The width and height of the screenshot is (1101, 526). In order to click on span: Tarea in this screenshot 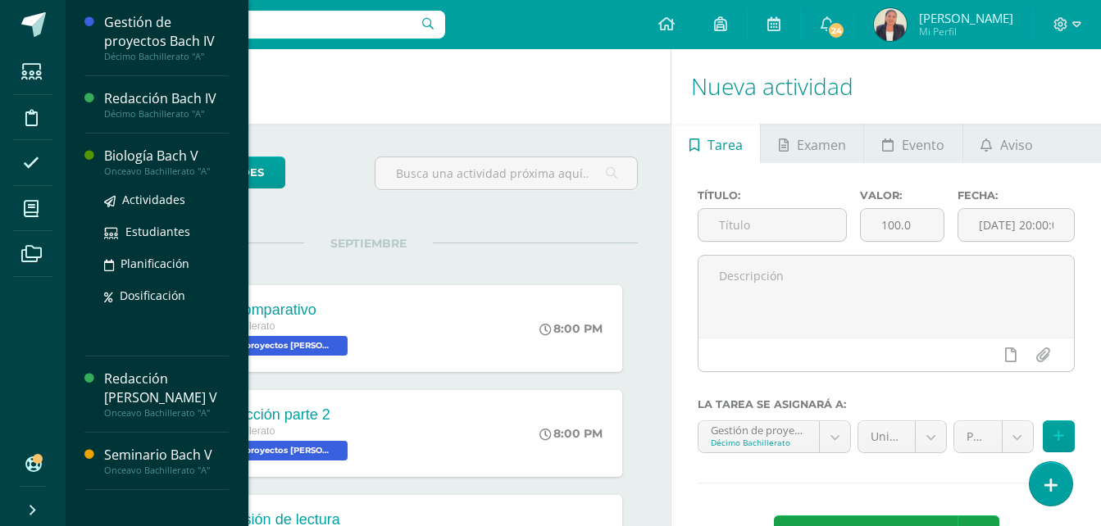, I will do `click(725, 145)`.